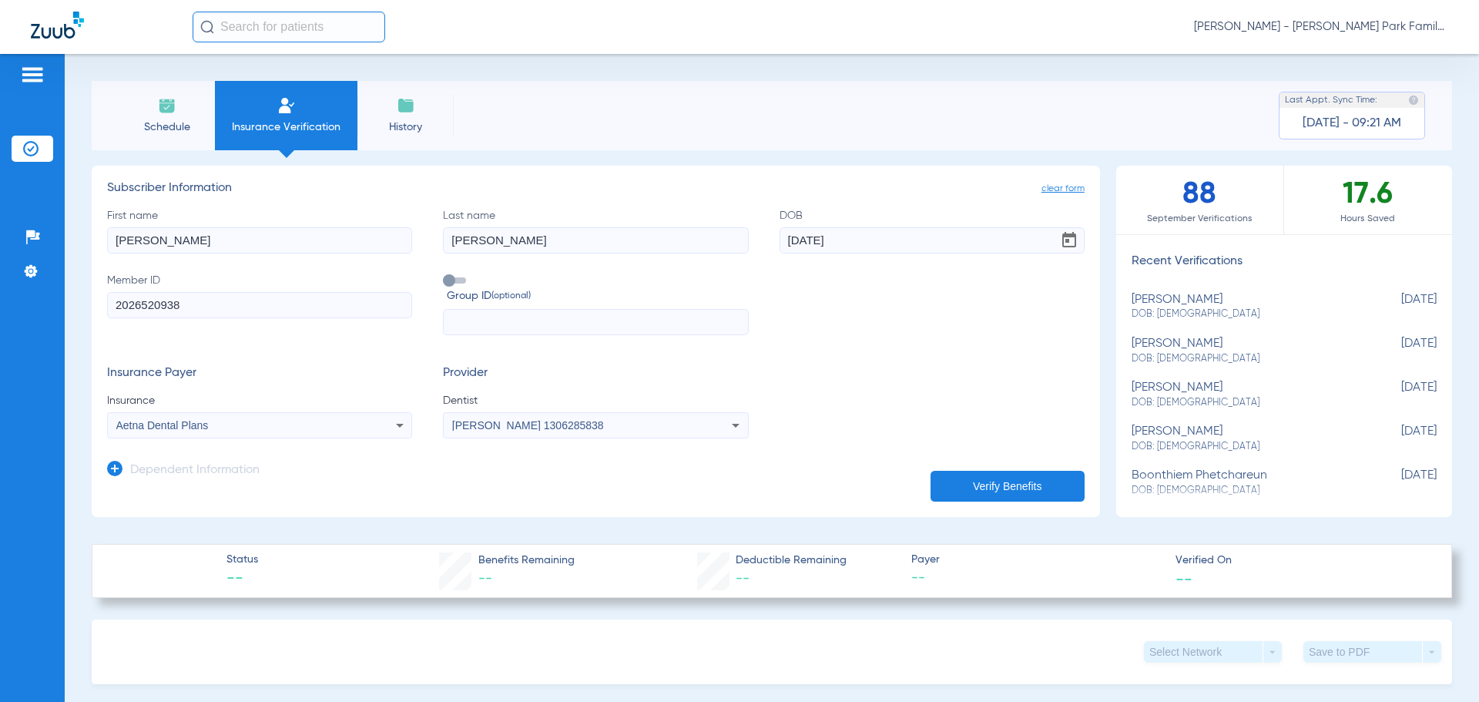 The image size is (1479, 702). Describe the element at coordinates (1063, 189) in the screenshot. I see `span: clear form` at that location.